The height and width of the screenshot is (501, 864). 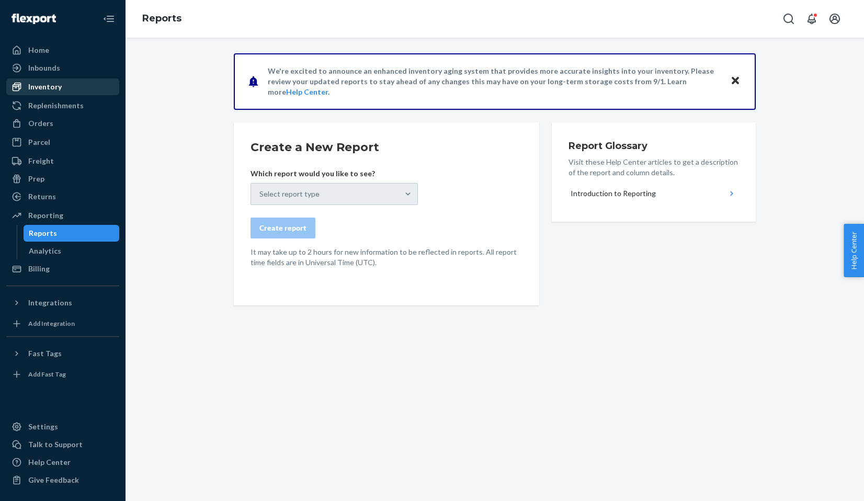 I want to click on div: Talk to Support, so click(x=55, y=444).